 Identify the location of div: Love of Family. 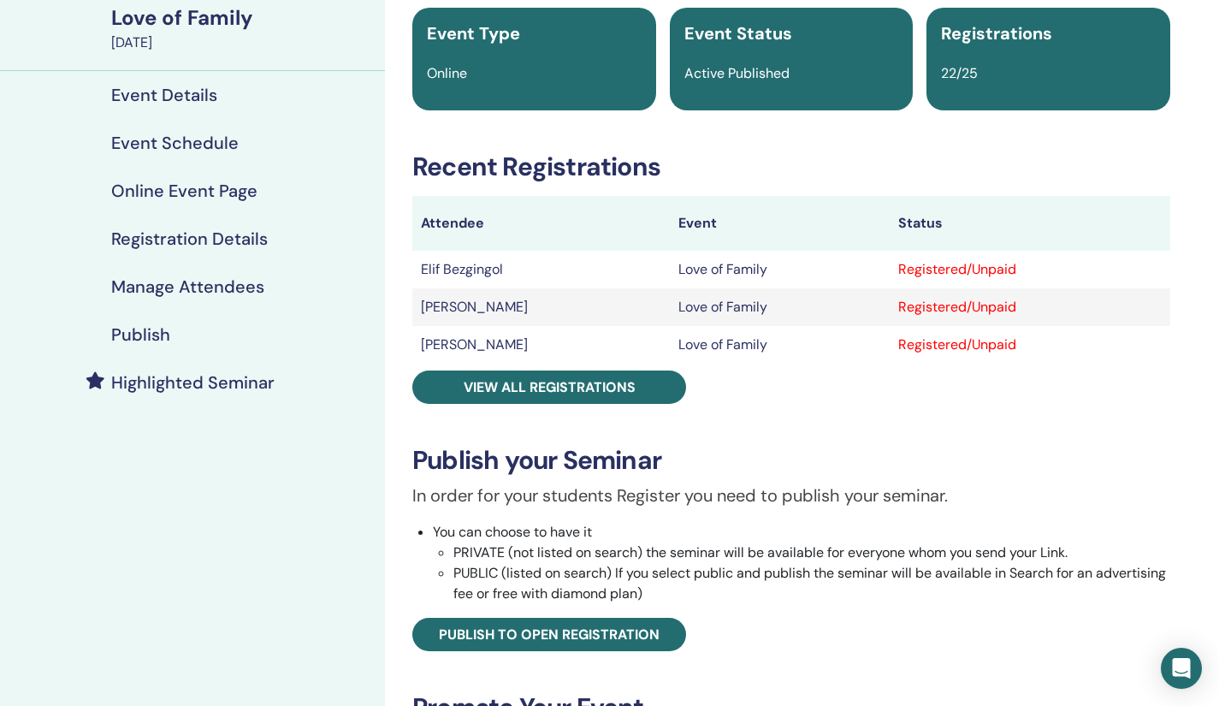
(243, 18).